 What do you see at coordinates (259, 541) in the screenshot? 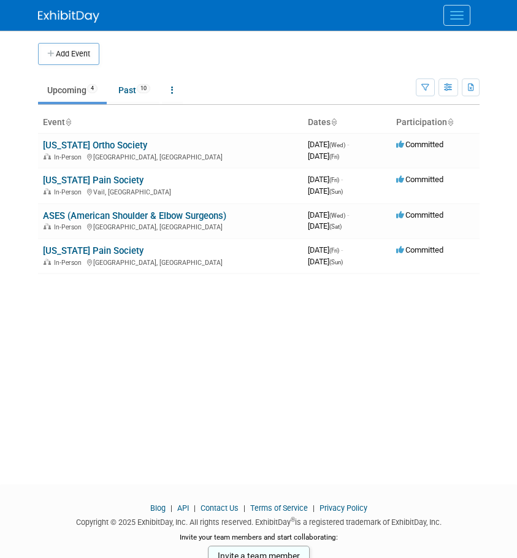
I see `div: Invite your team members and start collaborating:` at bounding box center [259, 541].